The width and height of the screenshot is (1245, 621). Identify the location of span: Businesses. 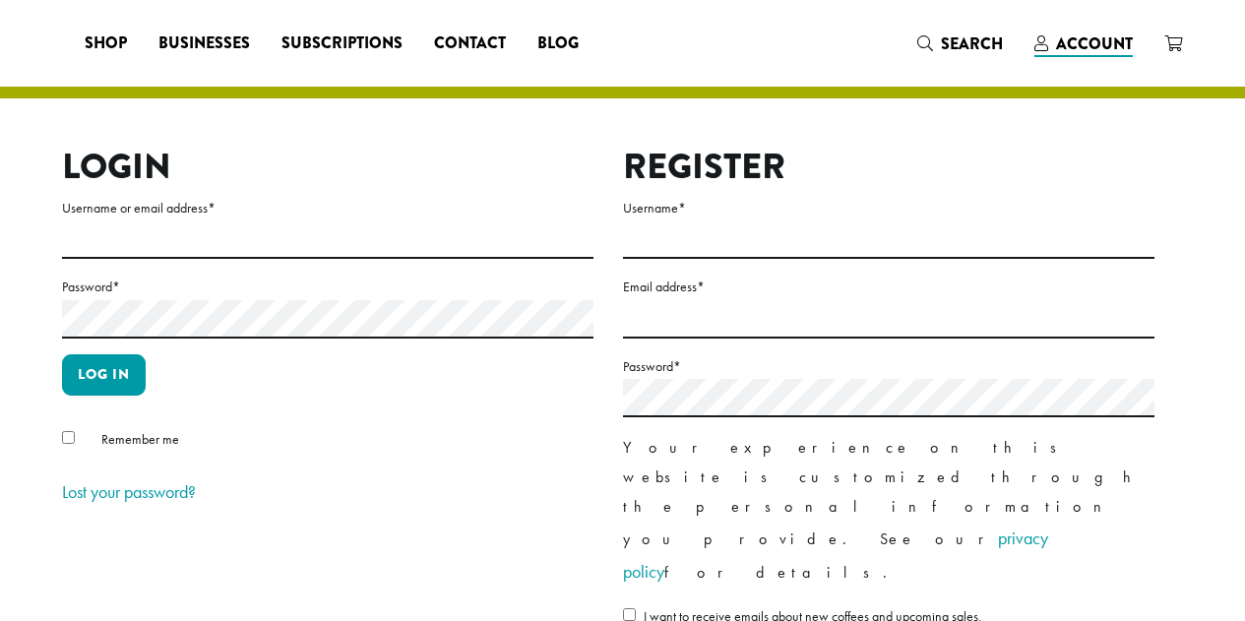
(204, 43).